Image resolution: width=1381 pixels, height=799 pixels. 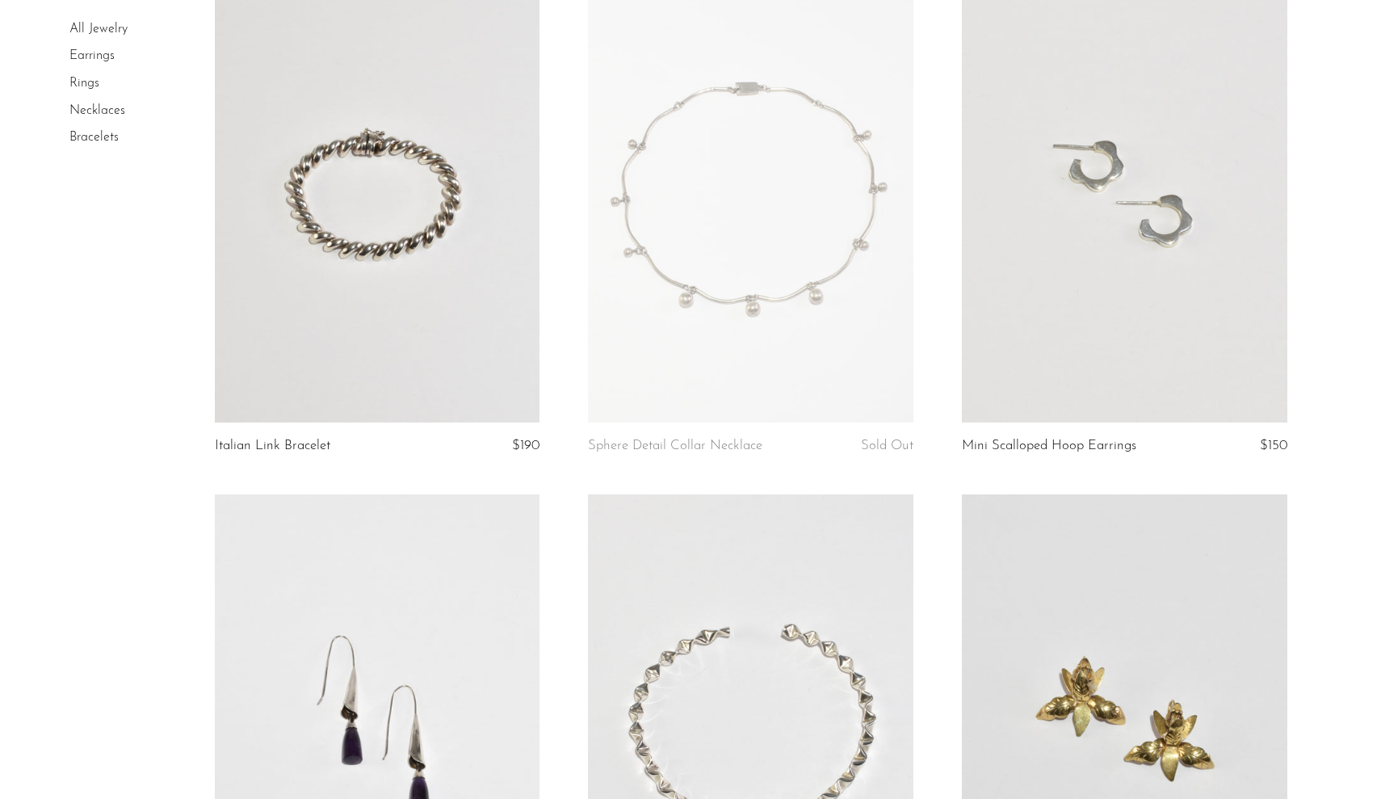 What do you see at coordinates (1049, 446) in the screenshot?
I see `a: Mini Scalloped Hoop Earrings` at bounding box center [1049, 446].